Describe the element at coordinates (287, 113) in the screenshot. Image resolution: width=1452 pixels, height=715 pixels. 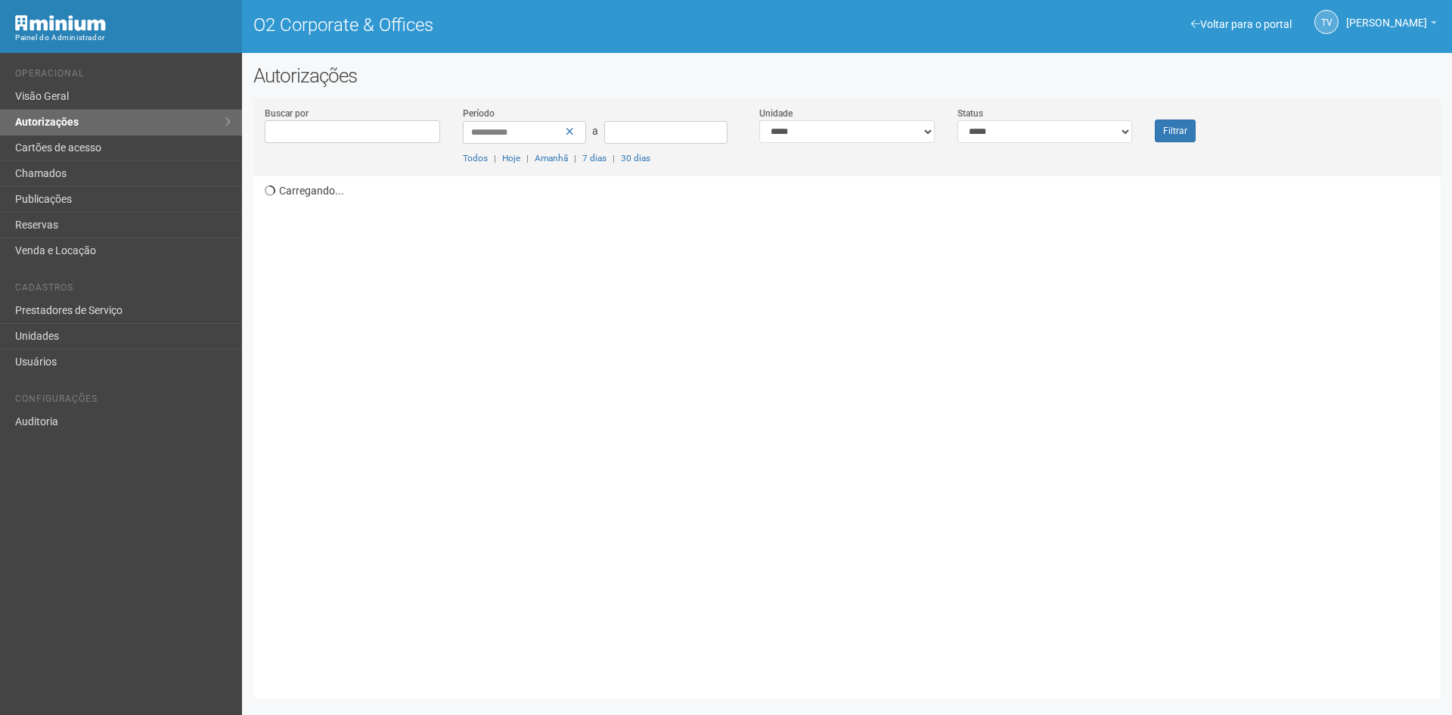
I see `label: Buscar por` at that location.